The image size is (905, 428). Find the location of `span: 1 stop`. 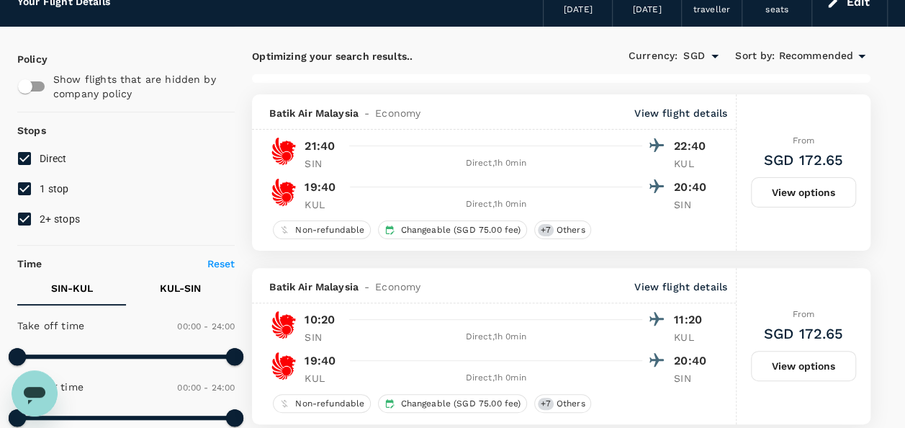

span: 1 stop is located at coordinates (54, 189).